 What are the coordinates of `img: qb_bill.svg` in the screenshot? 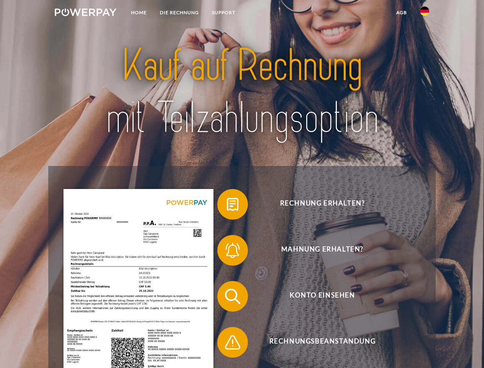 It's located at (233, 204).